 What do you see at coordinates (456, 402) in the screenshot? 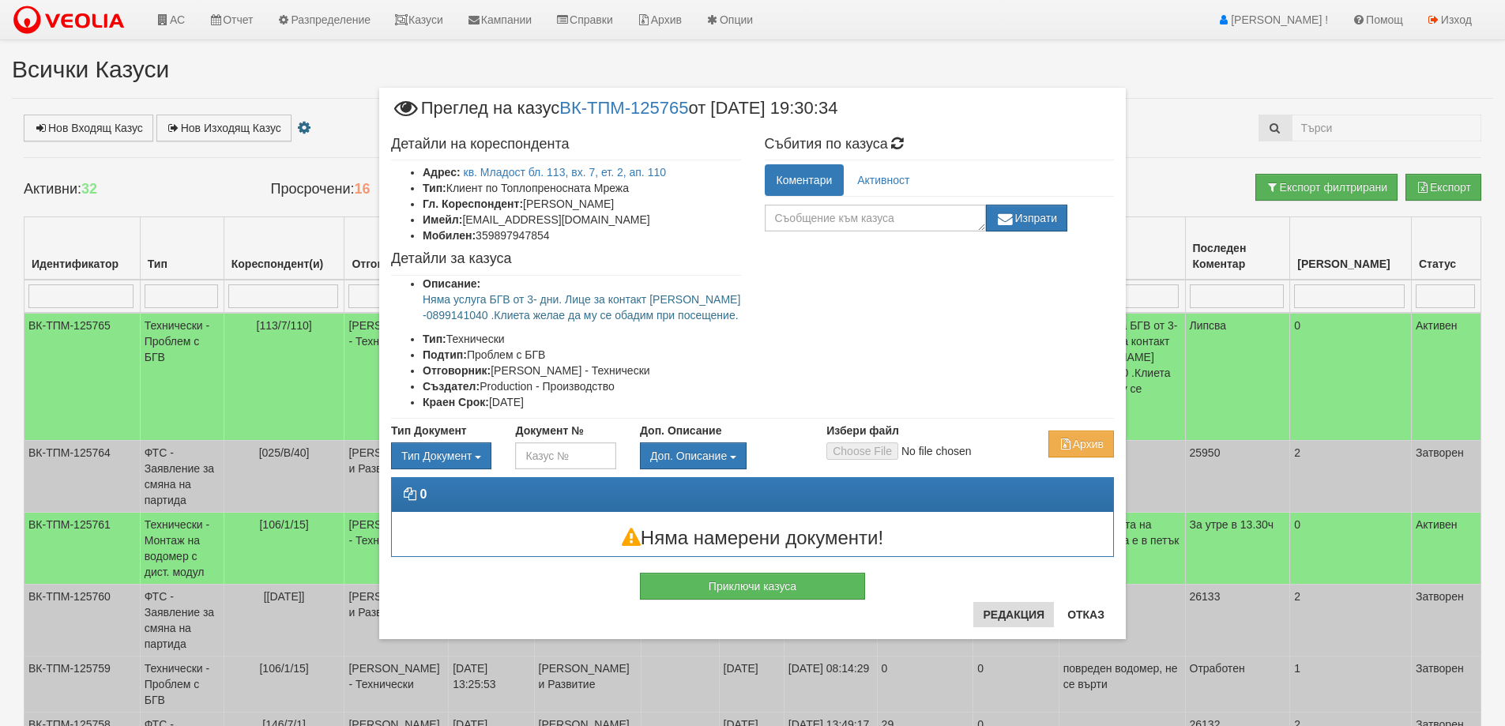
I see `b: Краен Срок:` at bounding box center [456, 402].